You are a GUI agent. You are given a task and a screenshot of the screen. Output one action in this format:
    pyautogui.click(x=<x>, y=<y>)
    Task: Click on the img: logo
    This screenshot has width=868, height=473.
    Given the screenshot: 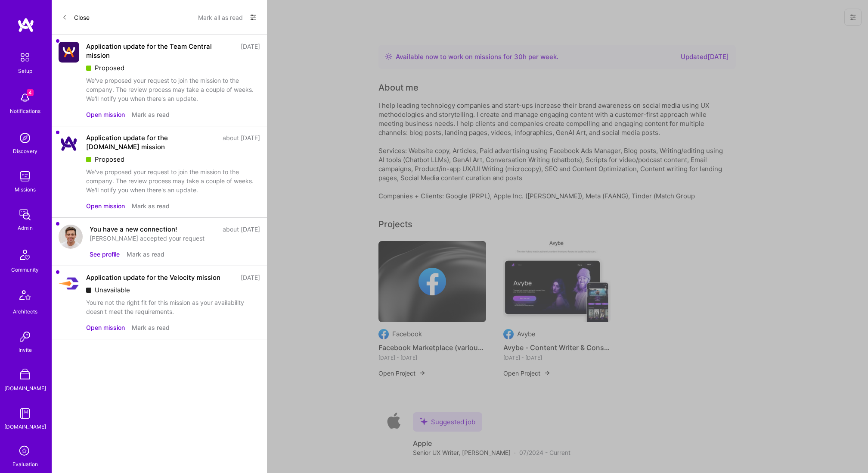 What is the action you would take?
    pyautogui.click(x=26, y=25)
    